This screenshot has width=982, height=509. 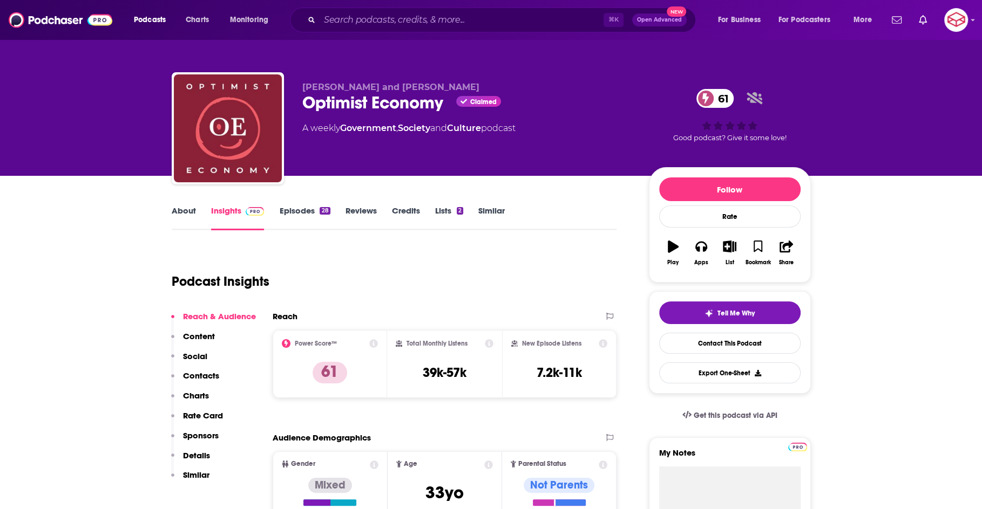 I want to click on button: Rate Card, so click(x=197, y=420).